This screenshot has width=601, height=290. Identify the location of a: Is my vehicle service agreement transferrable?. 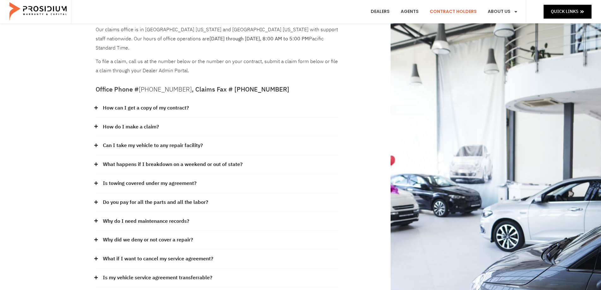
(157, 278).